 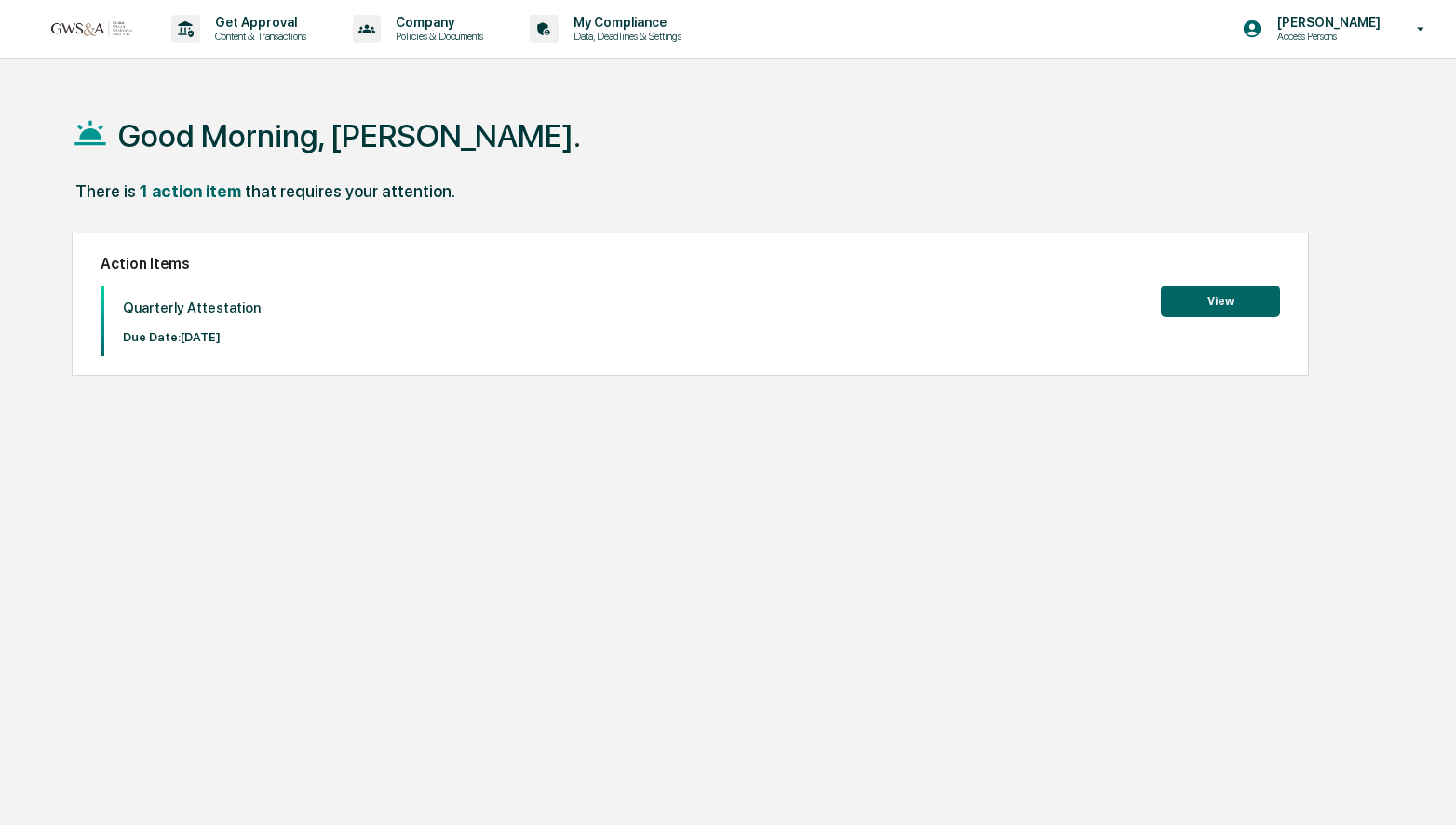 I want to click on p: Access Persons, so click(x=1325, y=36).